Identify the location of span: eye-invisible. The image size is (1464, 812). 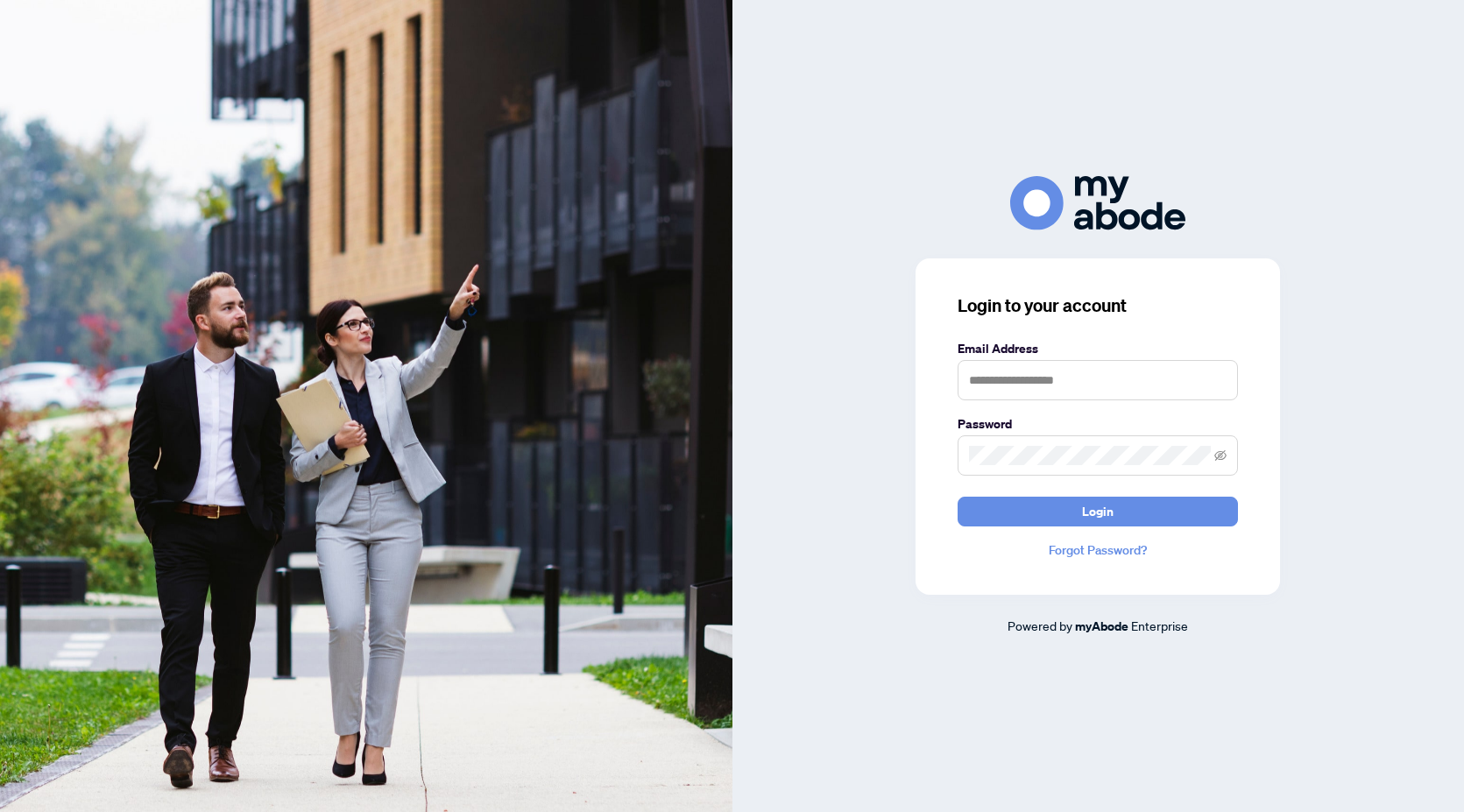
(1220, 455).